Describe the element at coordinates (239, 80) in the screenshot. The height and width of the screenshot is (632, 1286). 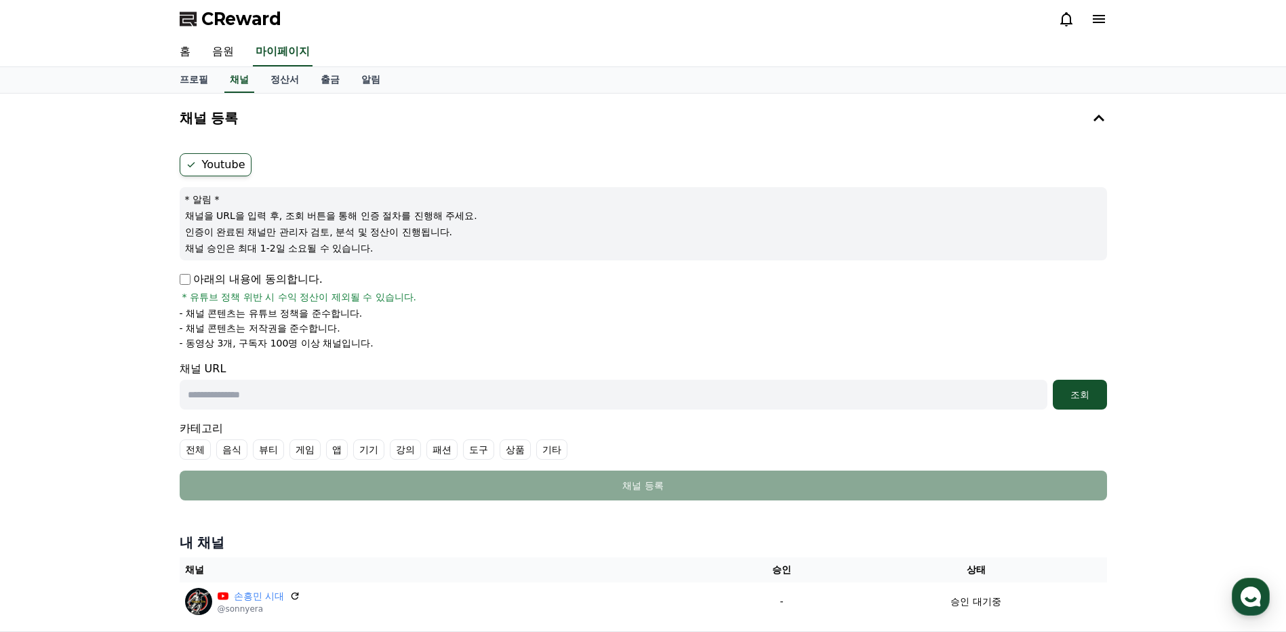
I see `a: 채널` at that location.